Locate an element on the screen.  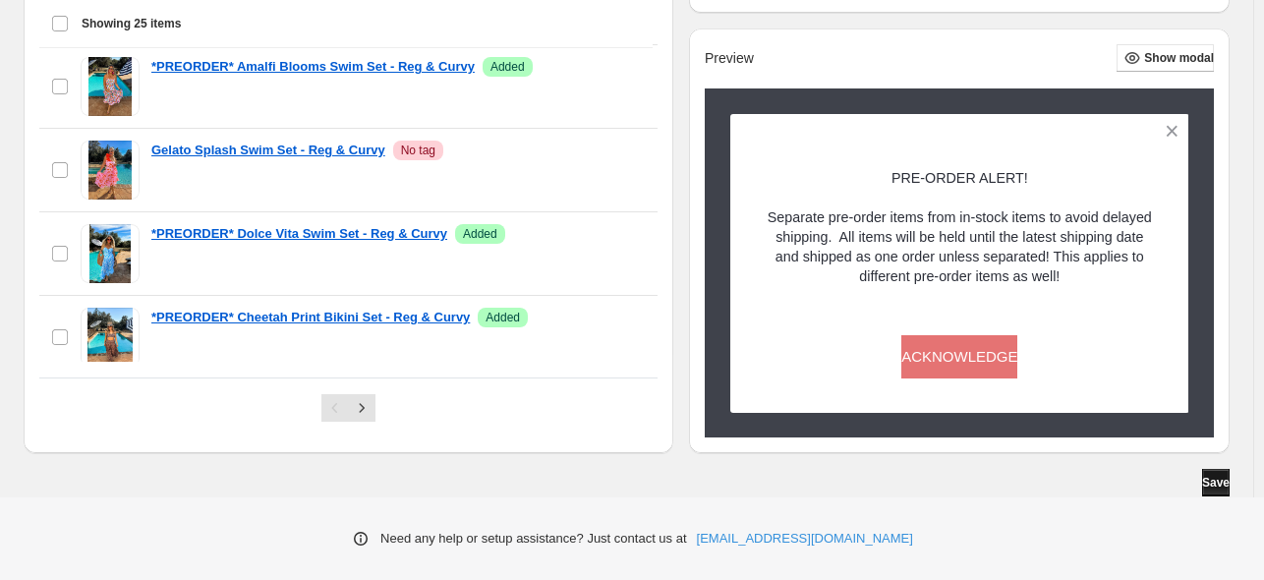
p: *PREORDER* Dolce Vita Swim Set - Reg & Curvy is located at coordinates (299, 234).